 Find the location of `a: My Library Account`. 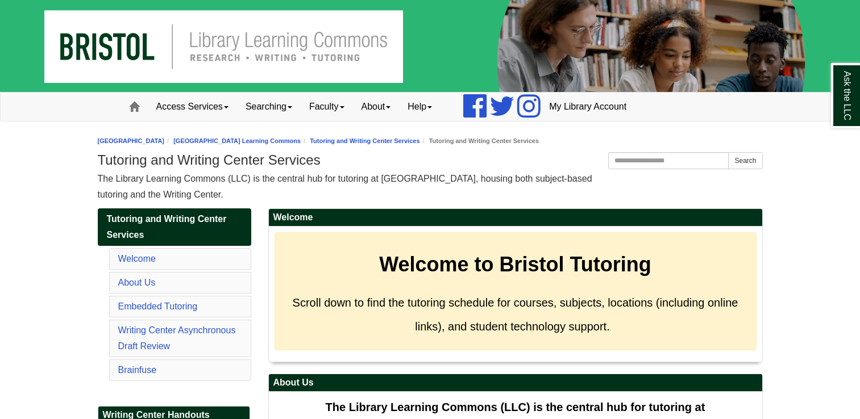

a: My Library Account is located at coordinates (588, 107).